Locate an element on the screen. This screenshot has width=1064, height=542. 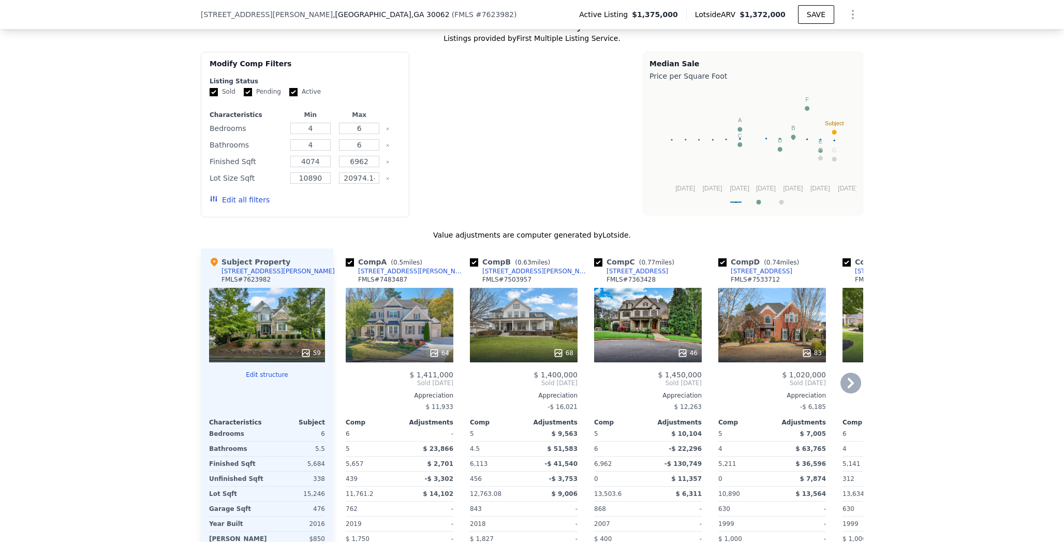
span: 0.77 is located at coordinates (648, 262).